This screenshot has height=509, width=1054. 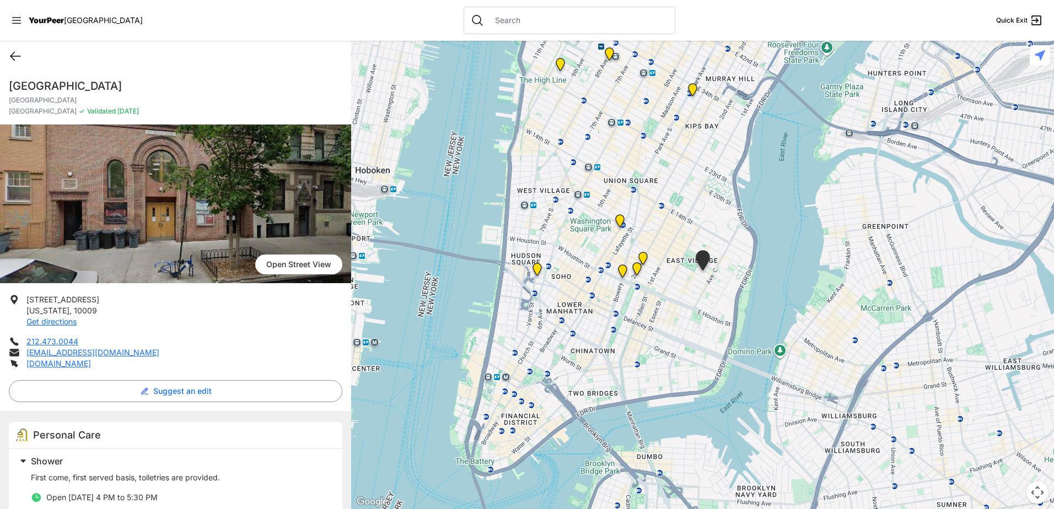 I want to click on span: YourPeer, so click(x=46, y=20).